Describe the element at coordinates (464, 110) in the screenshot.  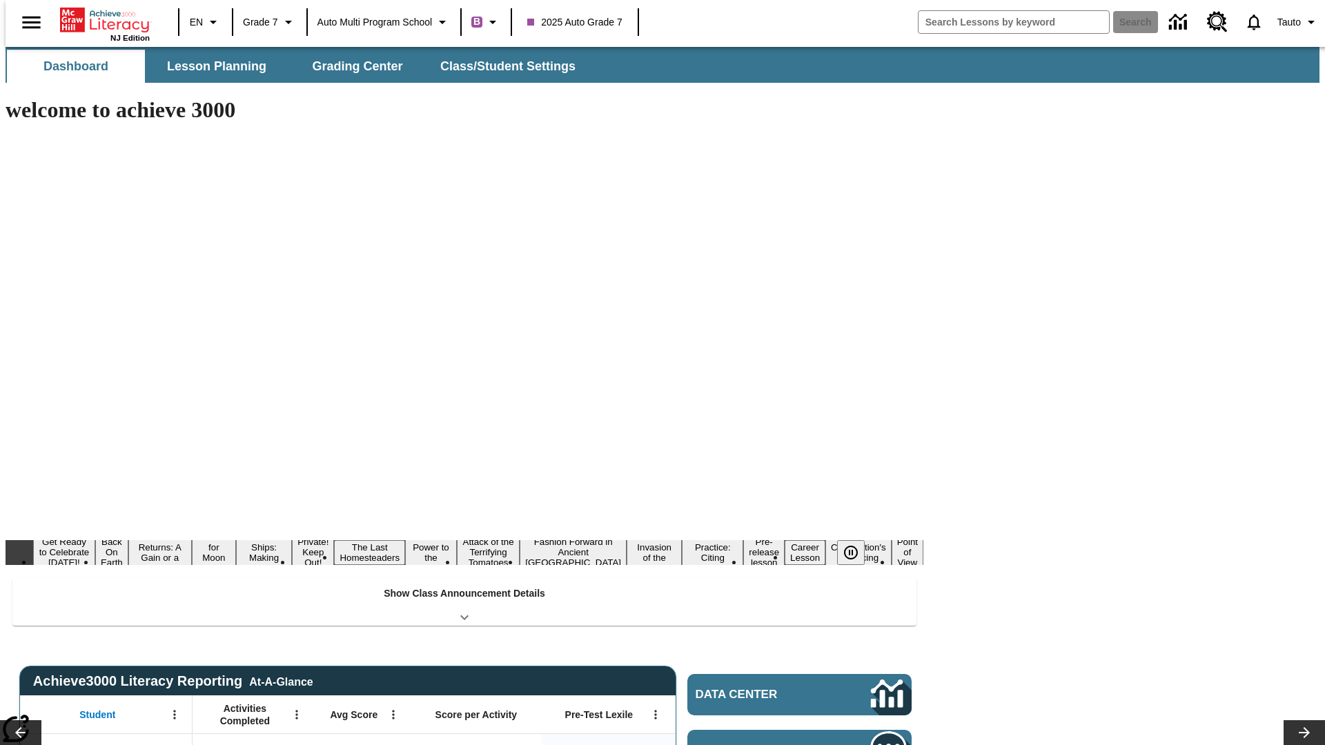
I see `h1: welcome to achieve 3000` at that location.